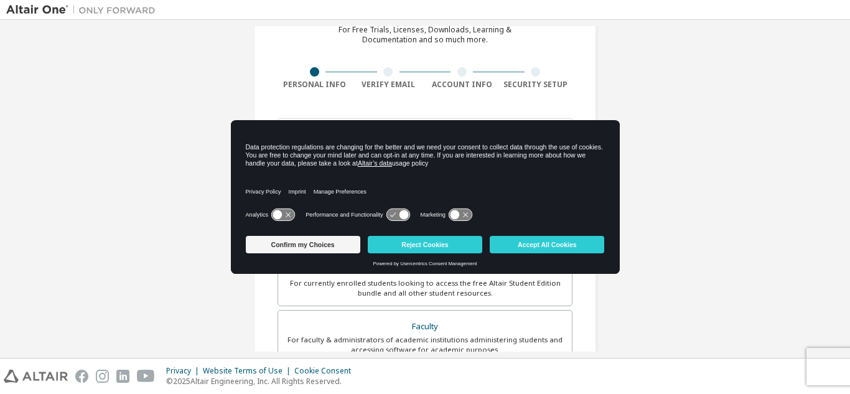 The image size is (850, 394). I want to click on div: Security Setup, so click(536, 85).